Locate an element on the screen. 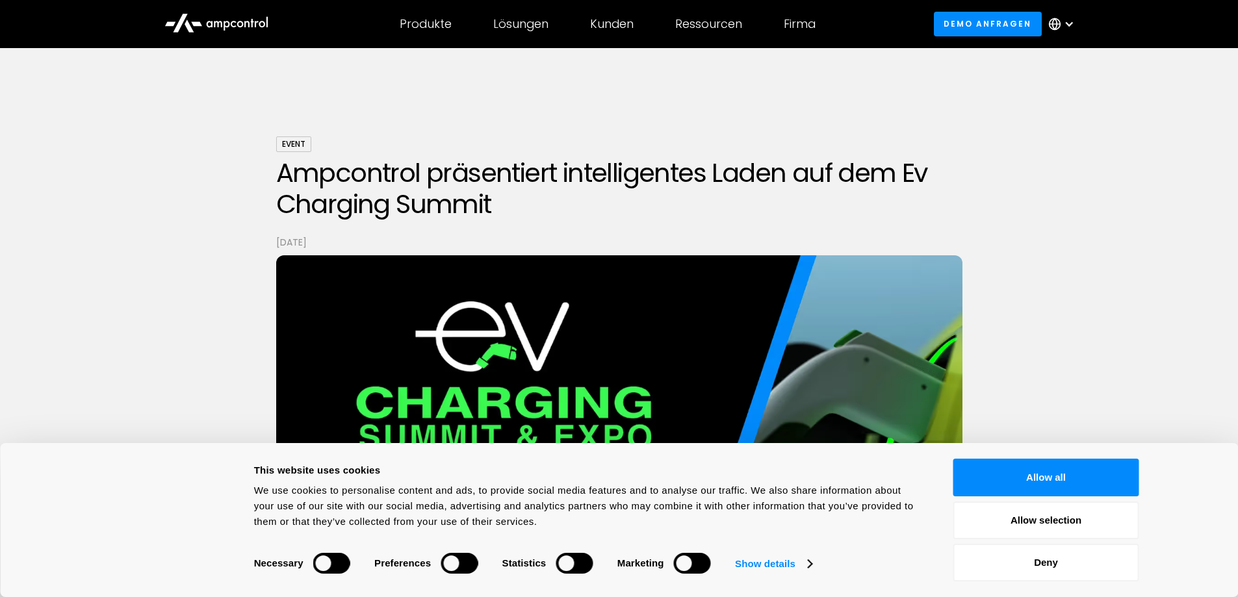 The width and height of the screenshot is (1238, 597). strong: Necessary is located at coordinates (279, 563).